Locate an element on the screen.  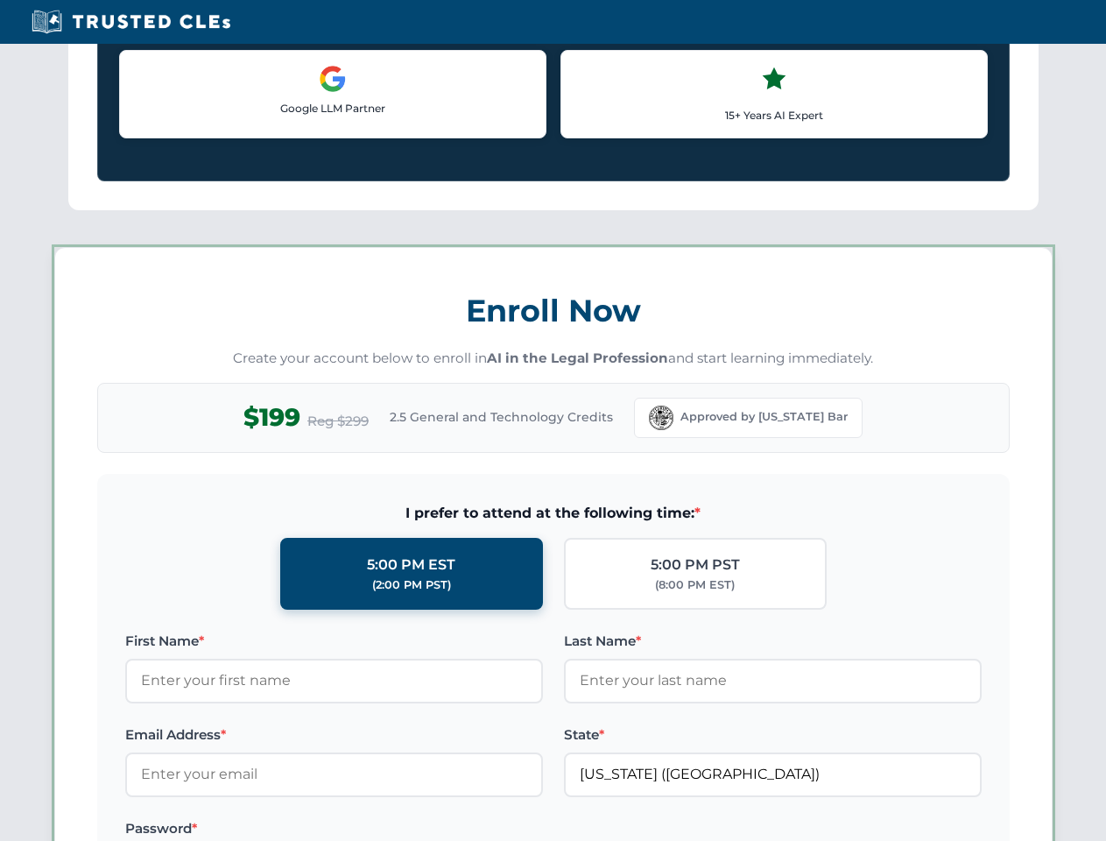
img: Florida Bar is located at coordinates (661, 418).